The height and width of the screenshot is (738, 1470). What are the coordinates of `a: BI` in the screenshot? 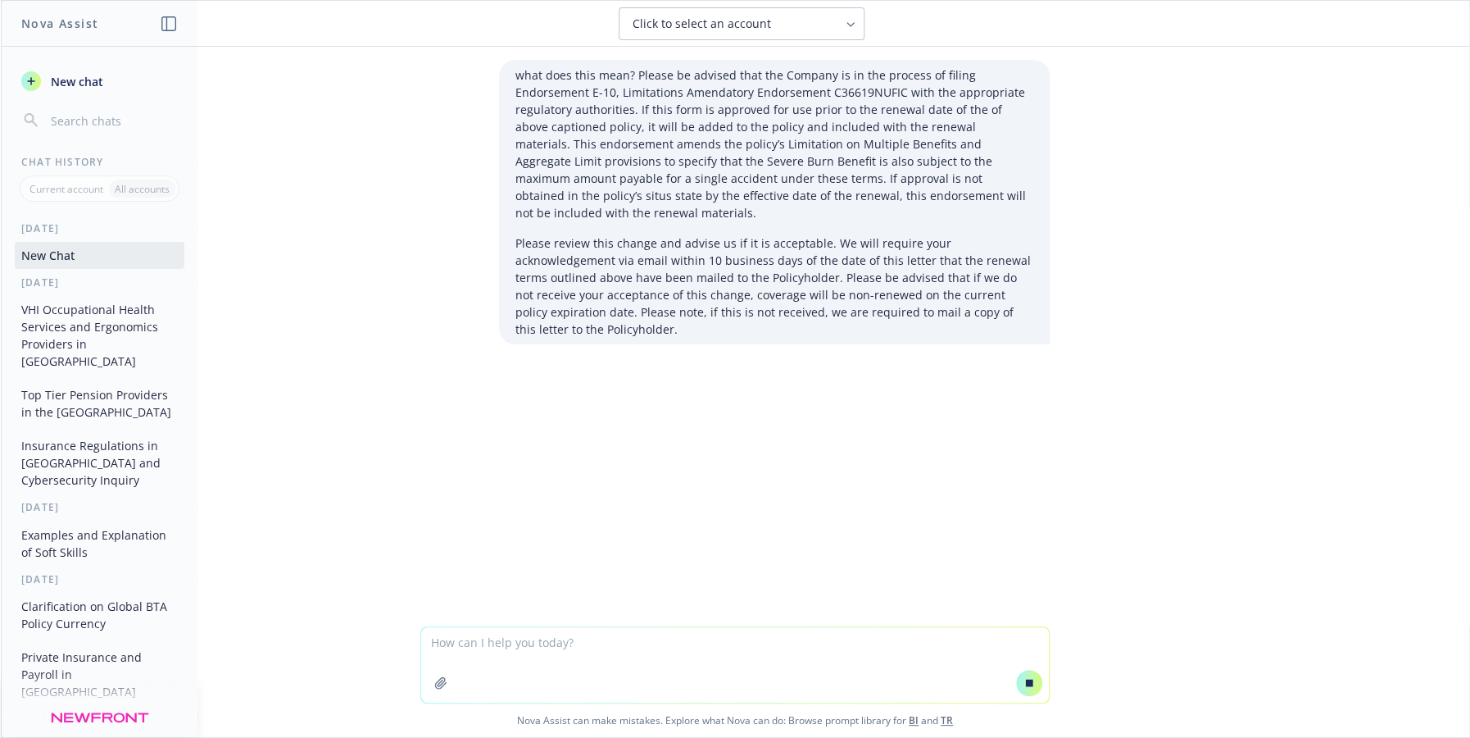 It's located at (914, 720).